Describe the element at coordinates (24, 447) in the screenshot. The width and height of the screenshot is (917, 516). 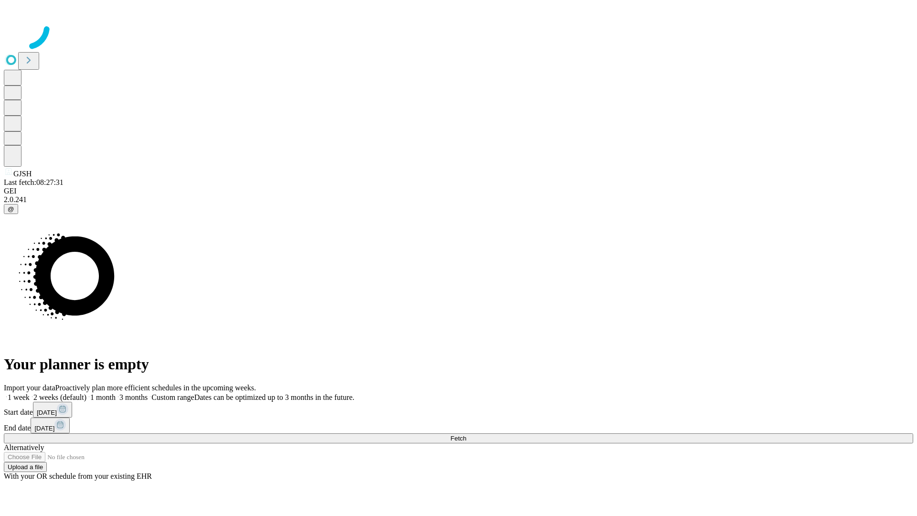
I see `span: Alternatively` at that location.